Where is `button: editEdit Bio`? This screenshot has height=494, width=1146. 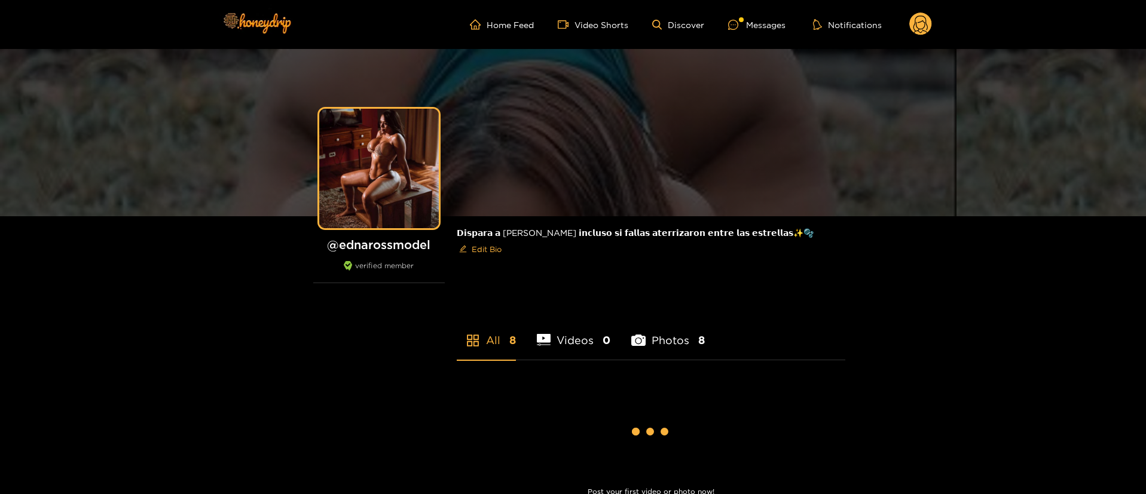 button: editEdit Bio is located at coordinates (480, 249).